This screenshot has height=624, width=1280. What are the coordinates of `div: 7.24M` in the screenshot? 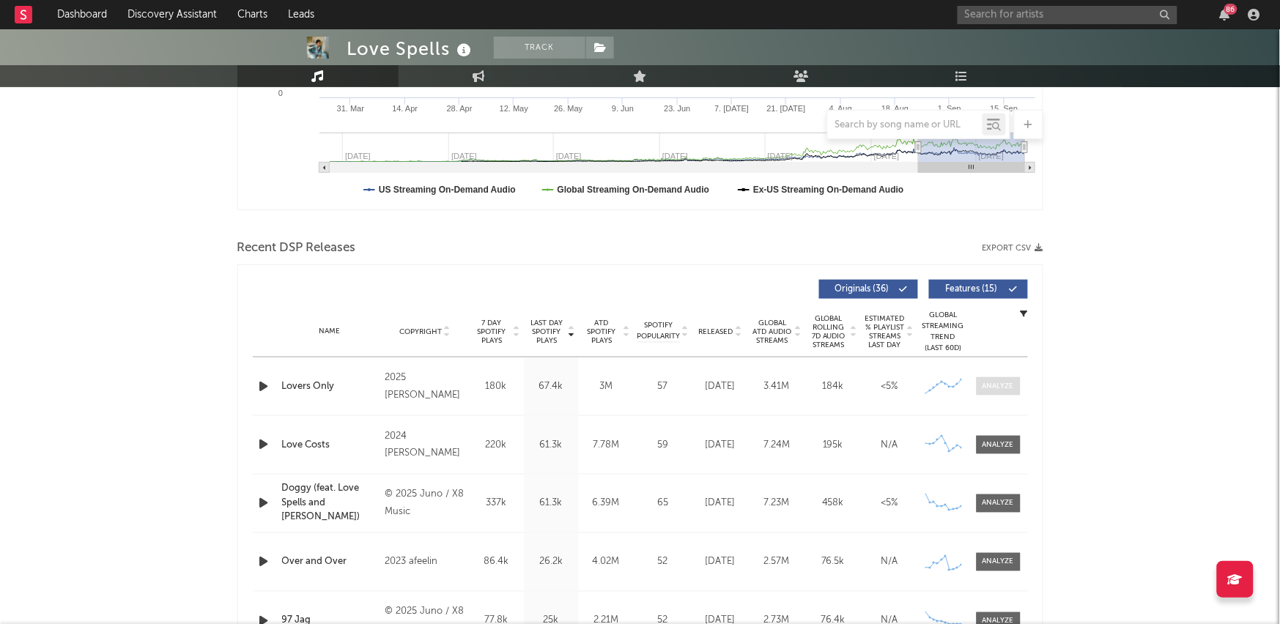 It's located at (776, 445).